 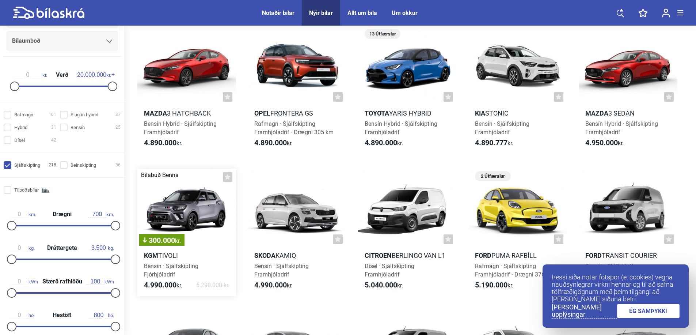 What do you see at coordinates (118, 127) in the screenshot?
I see `span: 25` at bounding box center [118, 127].